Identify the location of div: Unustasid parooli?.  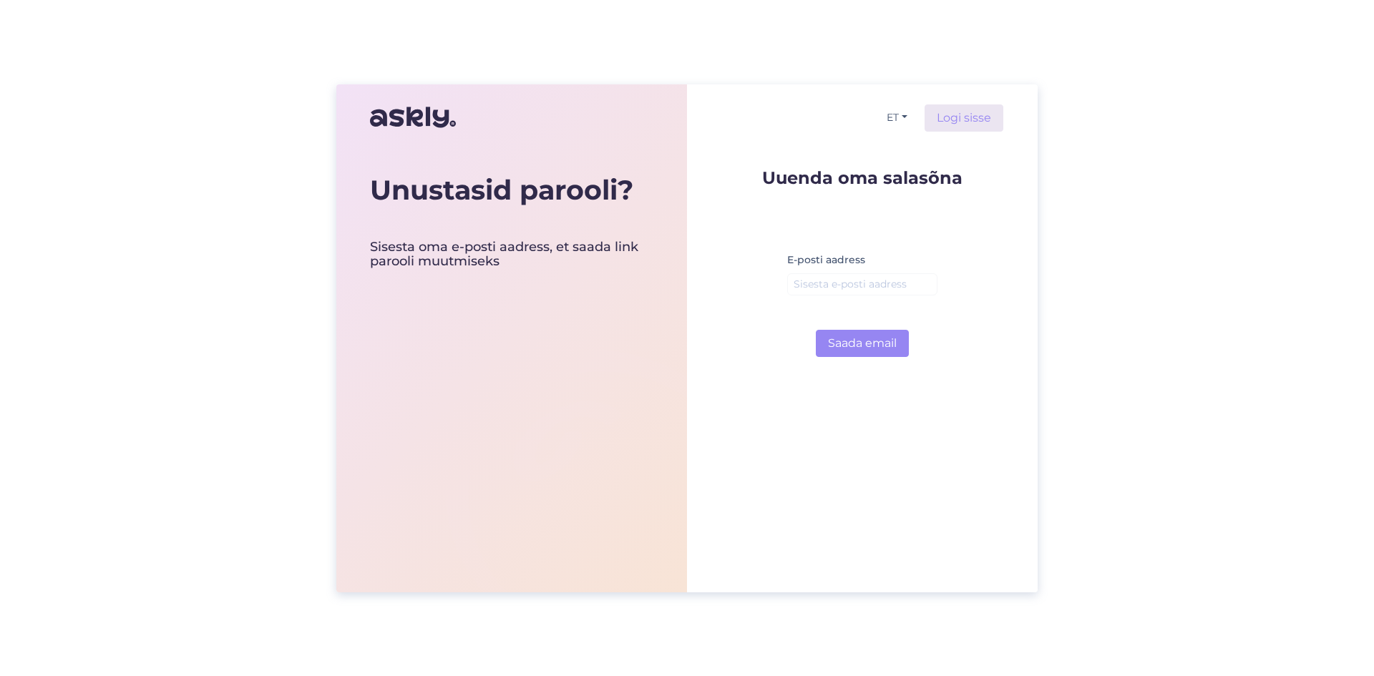
(512, 190).